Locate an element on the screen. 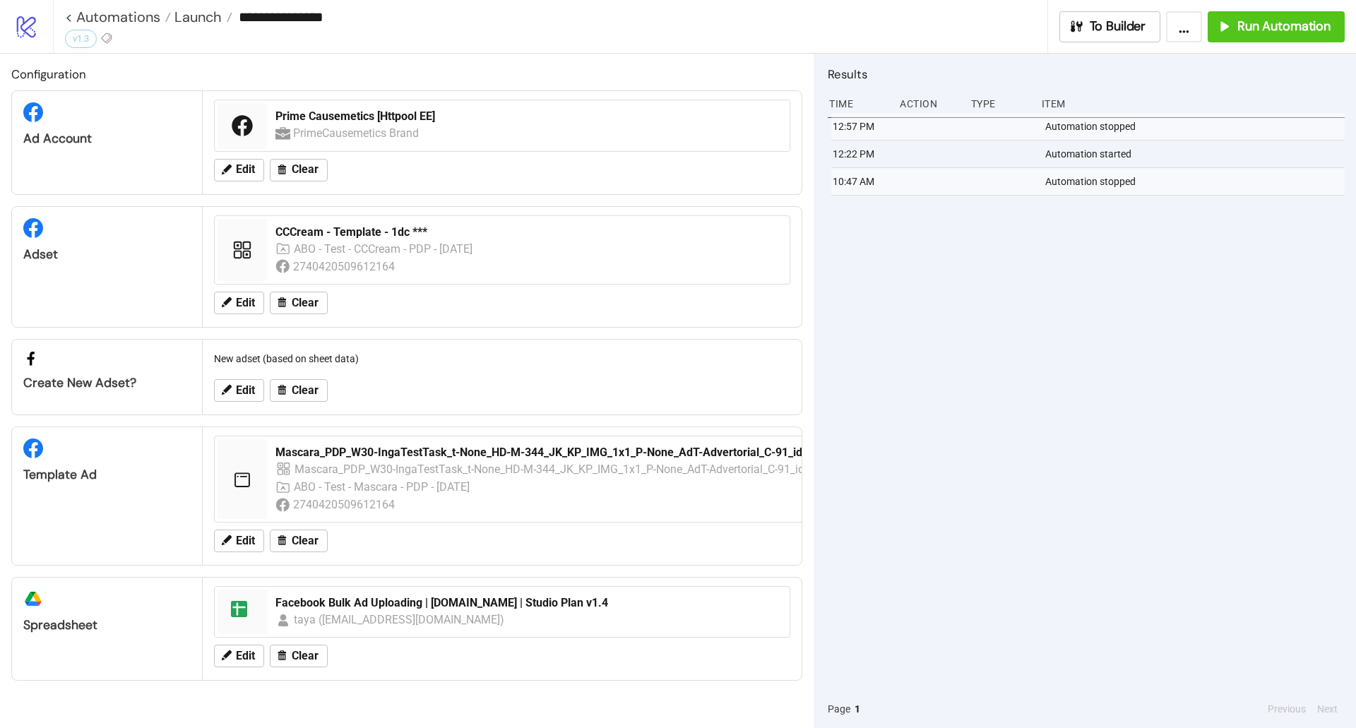 The image size is (1356, 728). button: Run Automation is located at coordinates (1277, 27).